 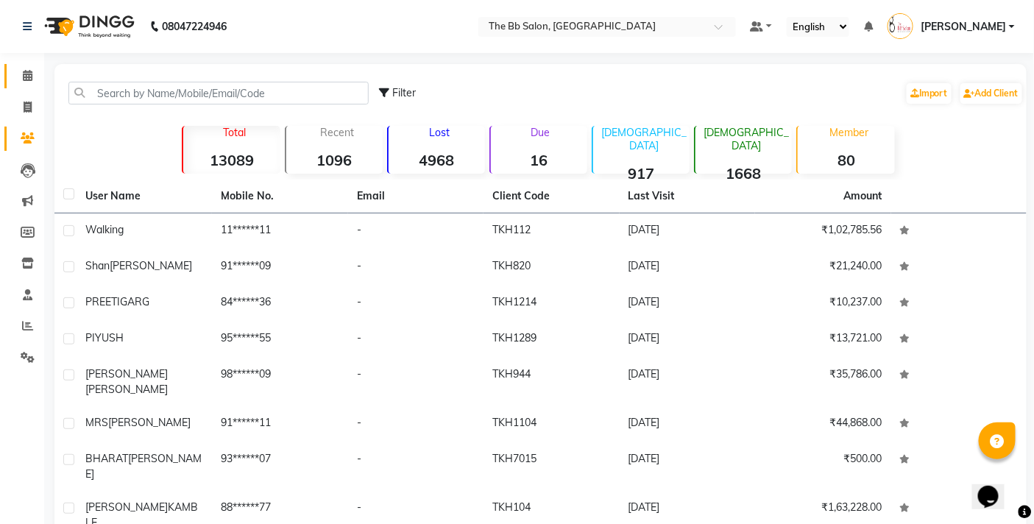 I want to click on span: BHARAT, so click(x=107, y=459).